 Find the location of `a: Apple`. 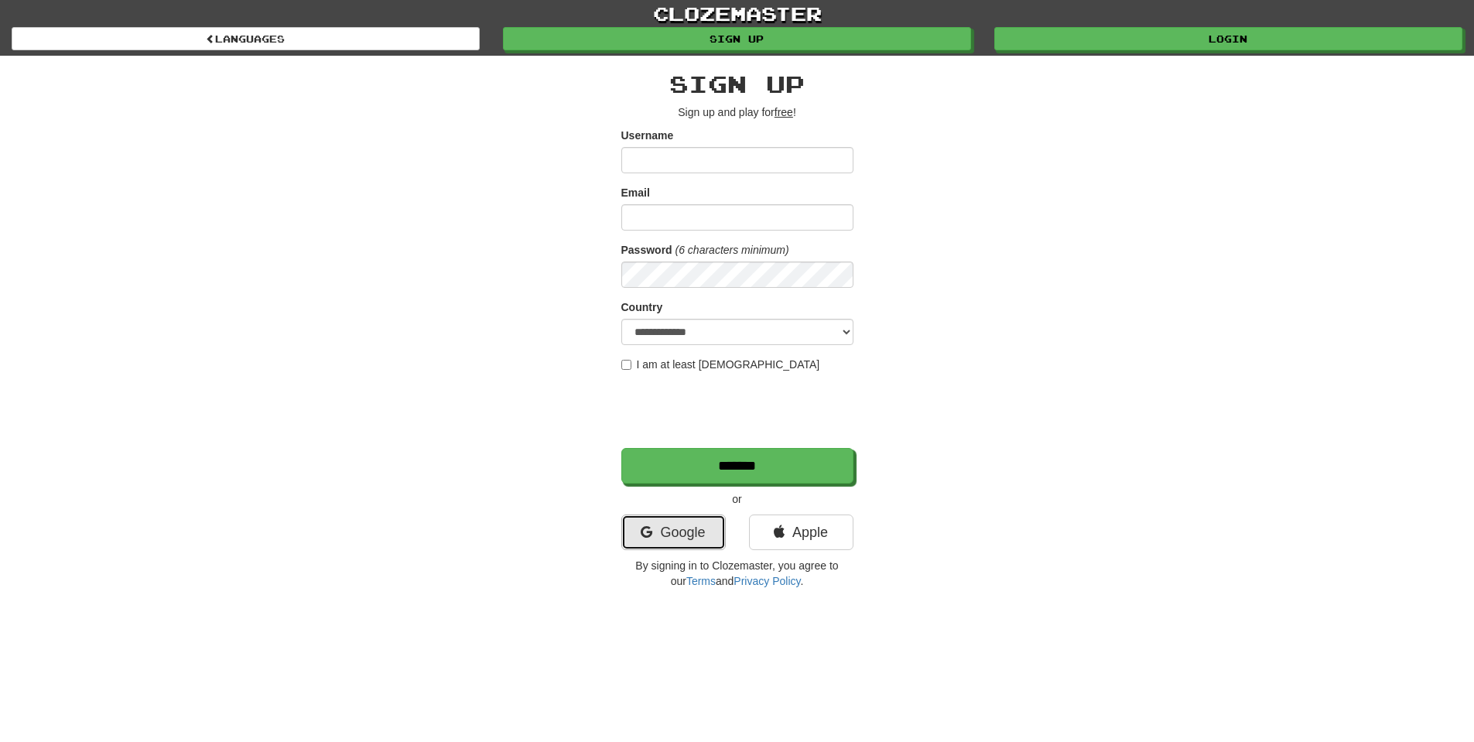

a: Apple is located at coordinates (801, 532).